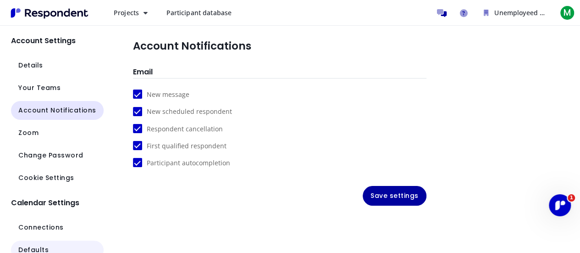 The height and width of the screenshot is (253, 580). Describe the element at coordinates (31, 65) in the screenshot. I see `span: Details` at that location.